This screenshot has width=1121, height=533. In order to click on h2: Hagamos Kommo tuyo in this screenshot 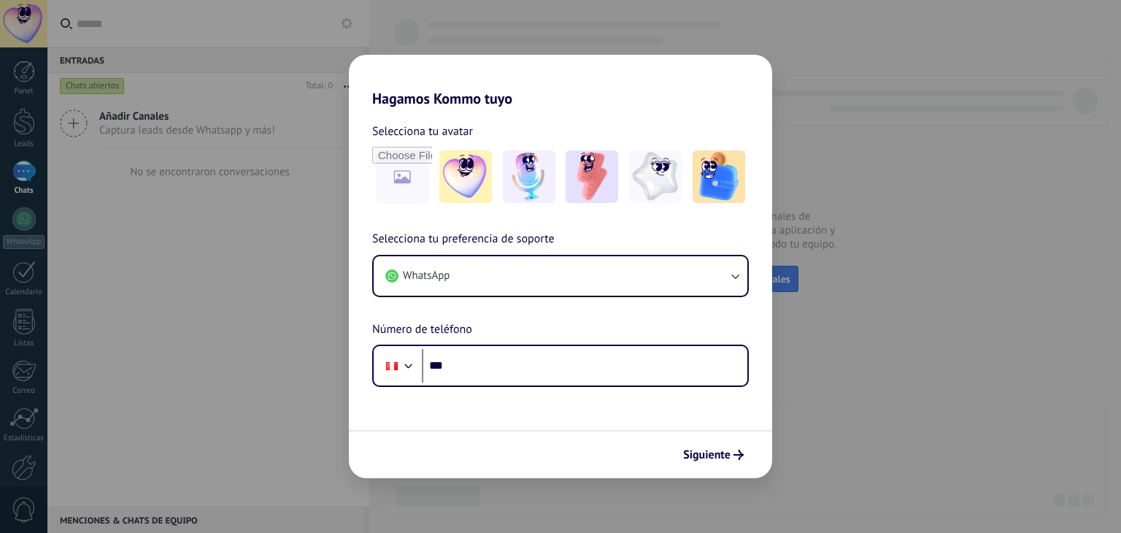, I will do `click(561, 81)`.